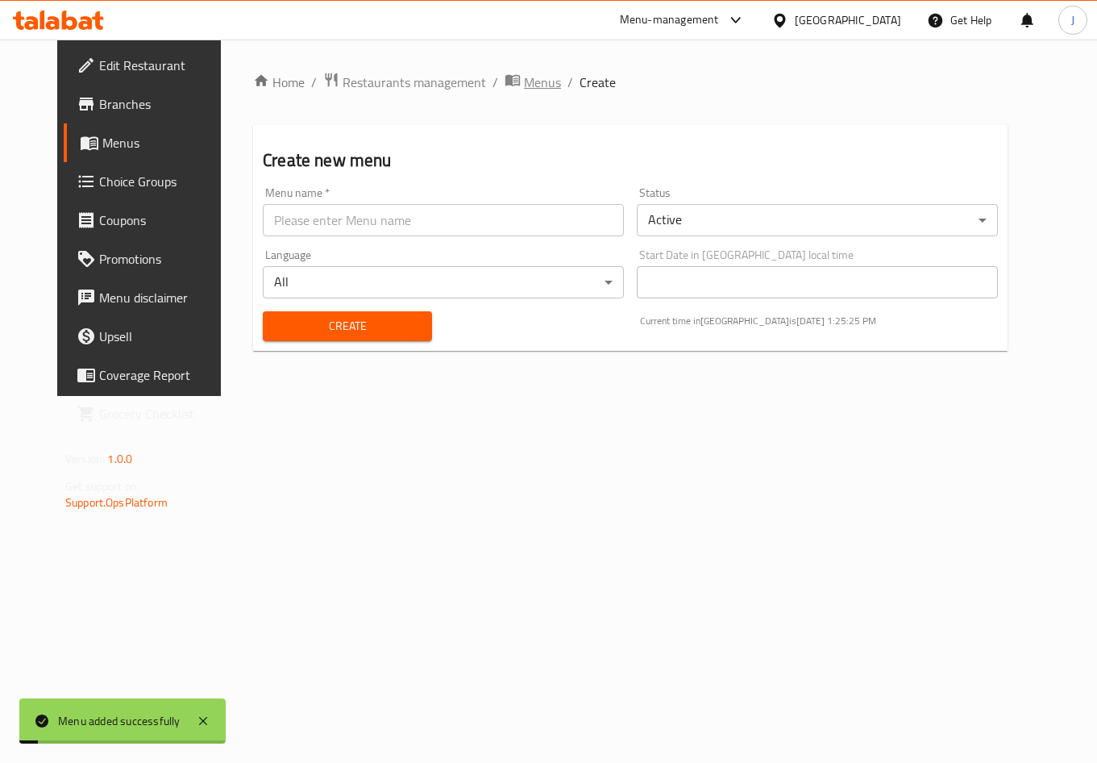 The width and height of the screenshot is (1097, 763). I want to click on a: Upsell, so click(152, 336).